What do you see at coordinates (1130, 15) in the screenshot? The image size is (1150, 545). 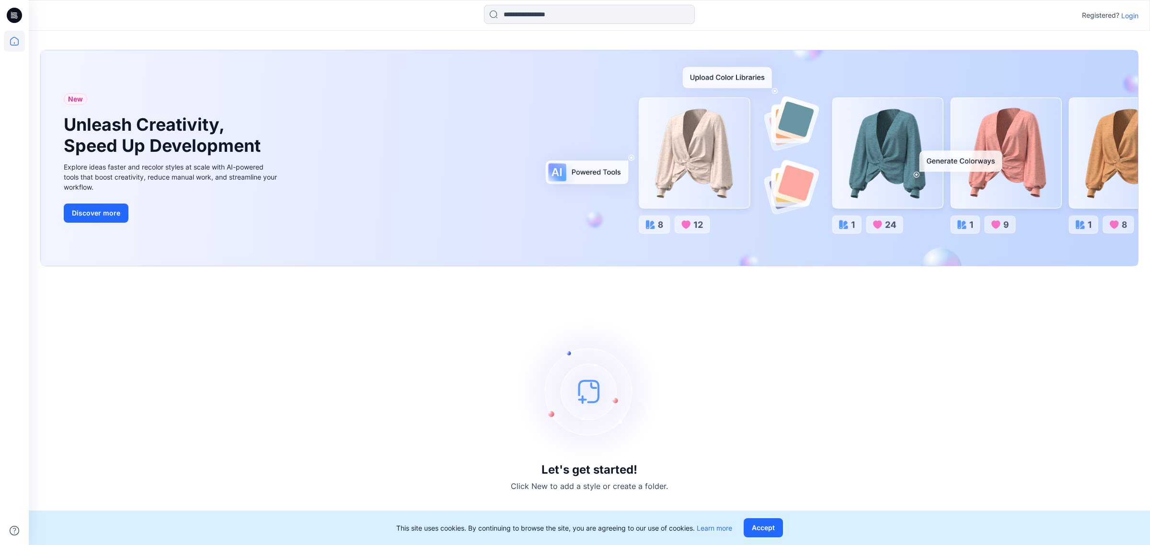 I see `p: Login` at bounding box center [1130, 15].